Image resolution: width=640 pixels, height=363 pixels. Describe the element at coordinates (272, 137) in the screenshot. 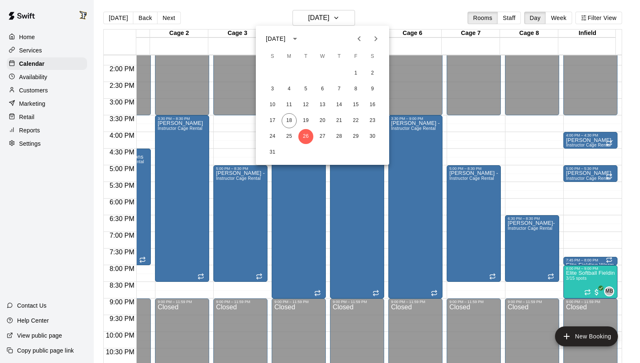

I see `button: 24` at that location.